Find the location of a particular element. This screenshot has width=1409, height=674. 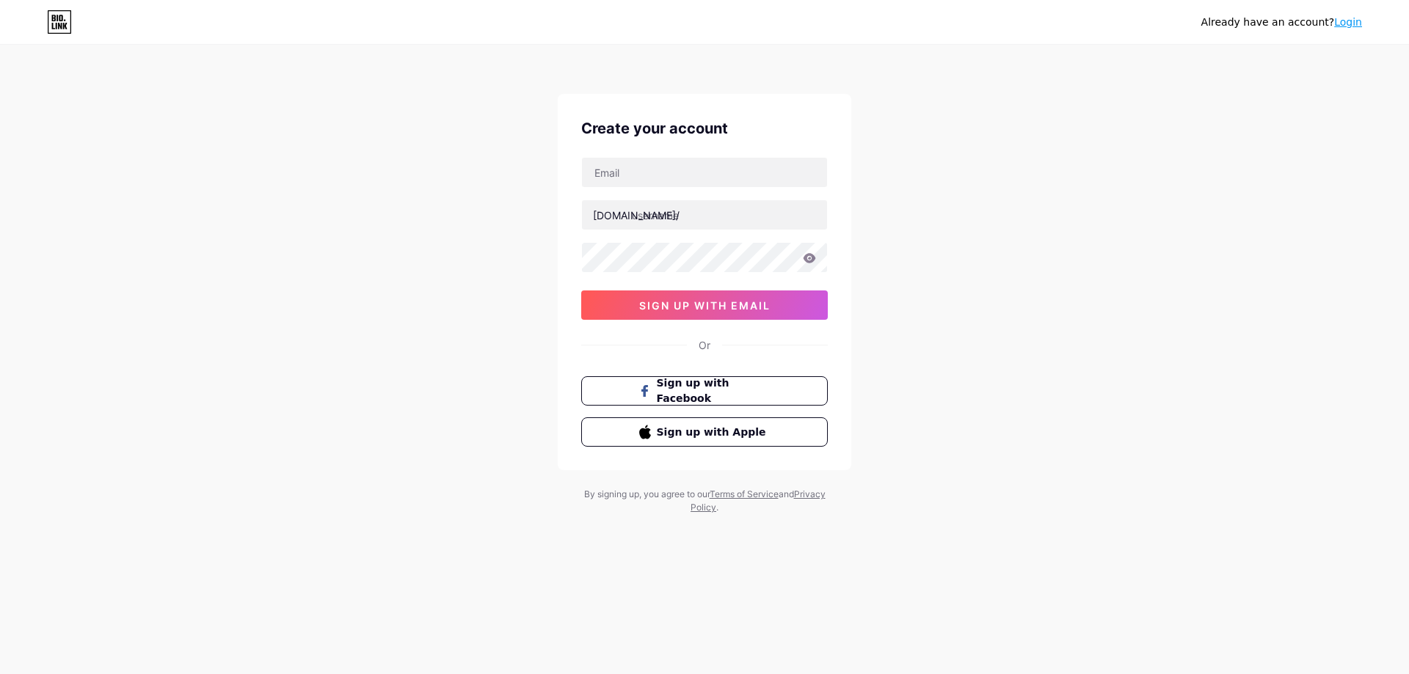

div: Create your account is located at coordinates (705, 128).